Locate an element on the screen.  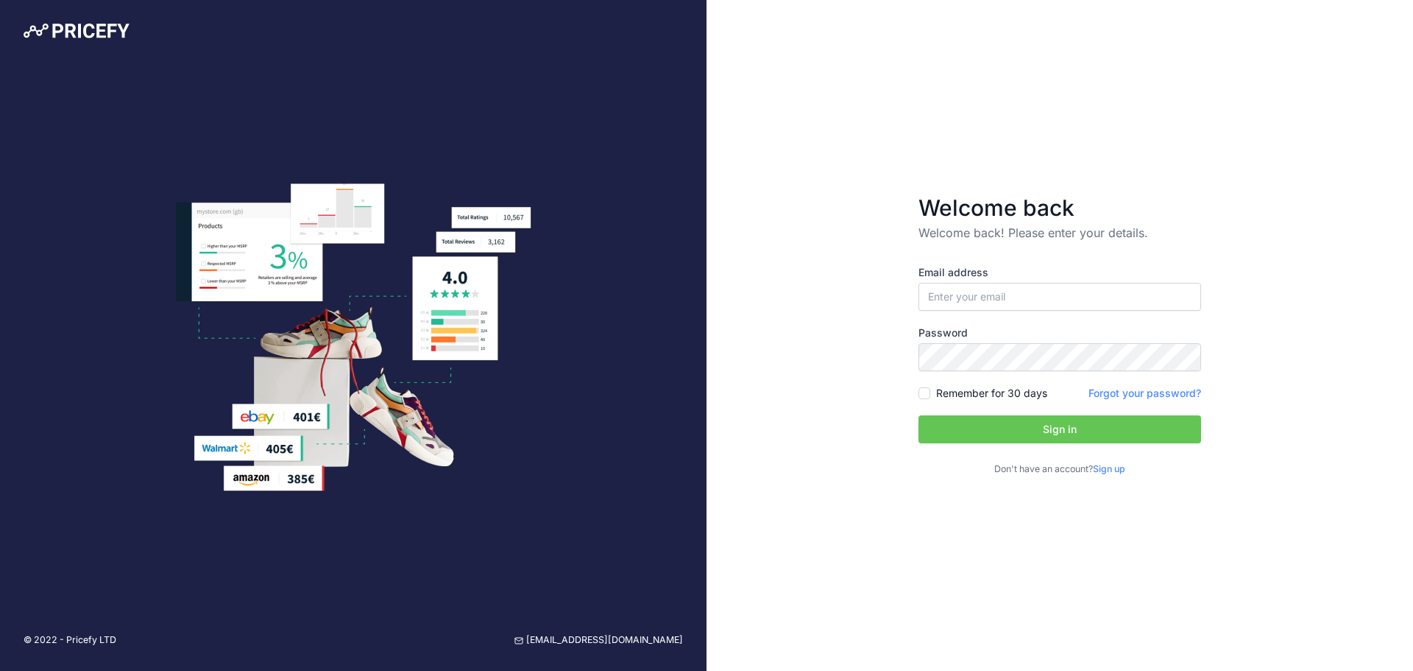
label: Email address is located at coordinates (1060, 272).